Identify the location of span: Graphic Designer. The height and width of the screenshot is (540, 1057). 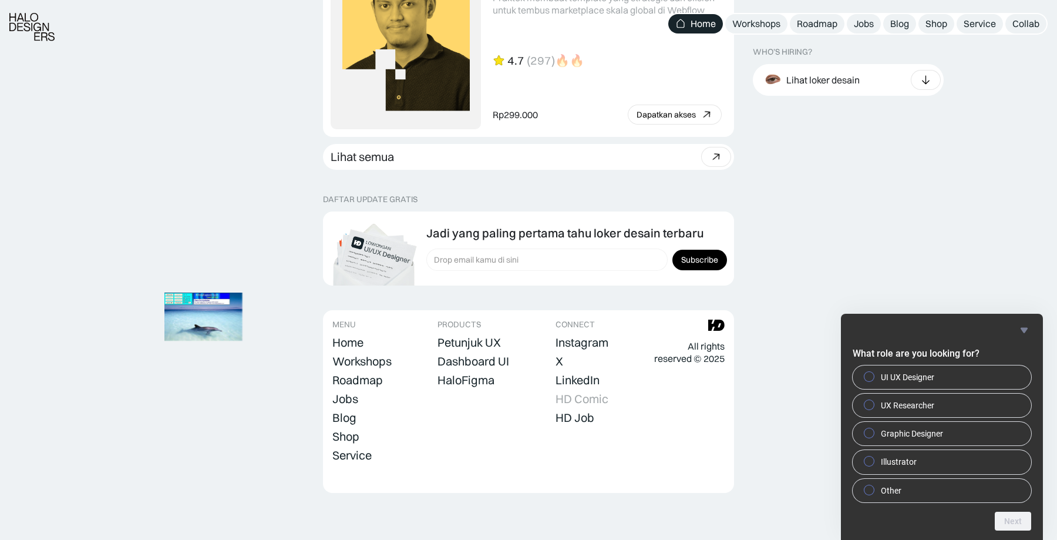
(912, 433).